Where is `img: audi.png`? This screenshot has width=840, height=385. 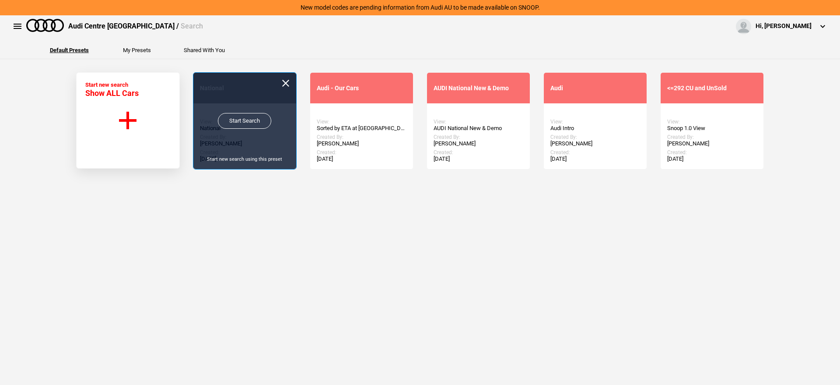
img: audi.png is located at coordinates (45, 25).